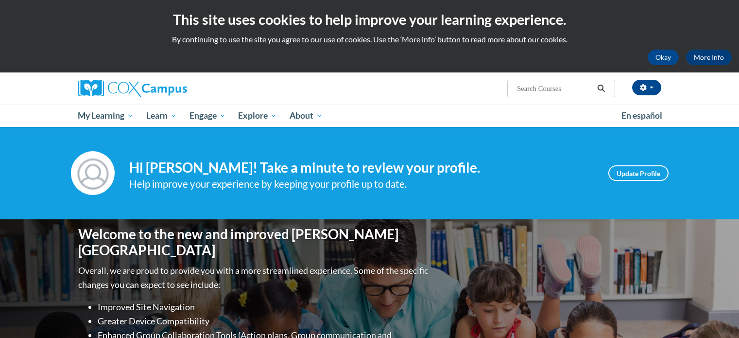 The height and width of the screenshot is (338, 739). What do you see at coordinates (306, 116) in the screenshot?
I see `span: About` at bounding box center [306, 116].